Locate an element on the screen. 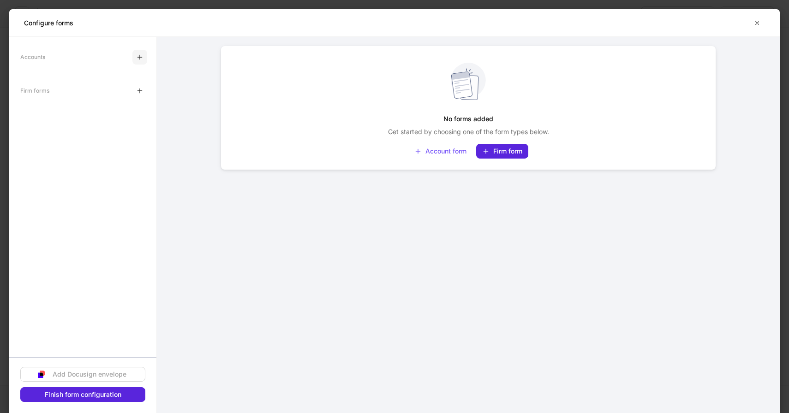 This screenshot has height=413, width=789. button: Finish form configuration is located at coordinates (83, 395).